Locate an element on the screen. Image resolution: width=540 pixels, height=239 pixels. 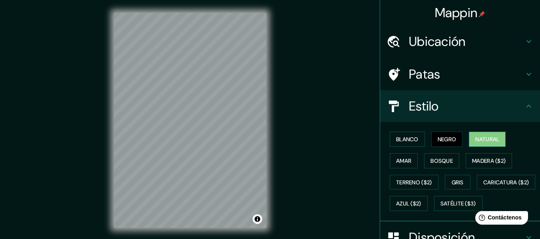
font: Patas is located at coordinates (424, 74).